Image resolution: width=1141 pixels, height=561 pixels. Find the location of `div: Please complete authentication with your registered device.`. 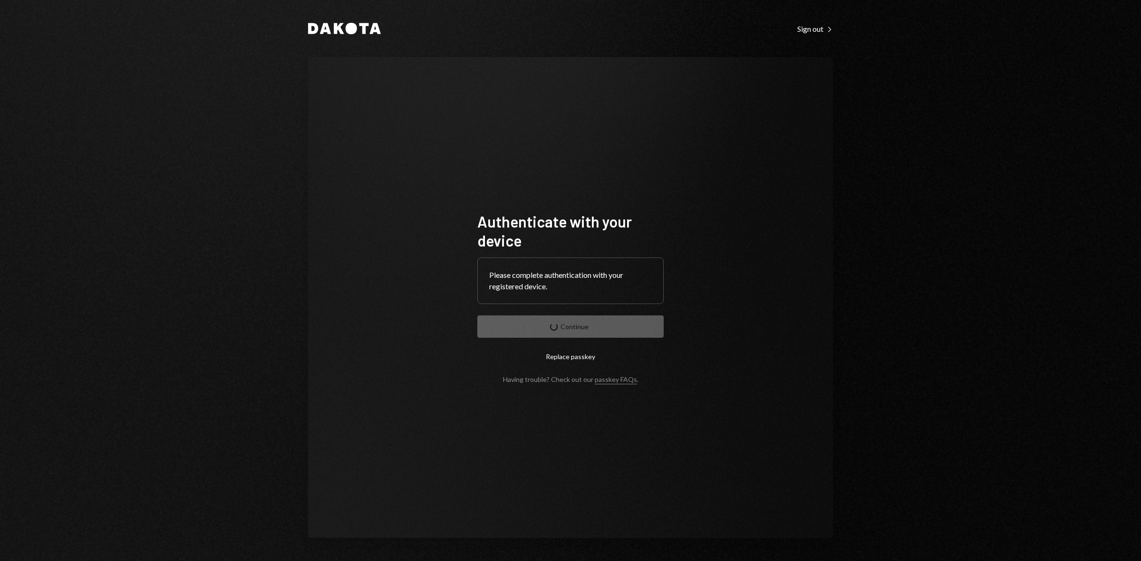

div: Please complete authentication with your registered device. is located at coordinates (570, 281).